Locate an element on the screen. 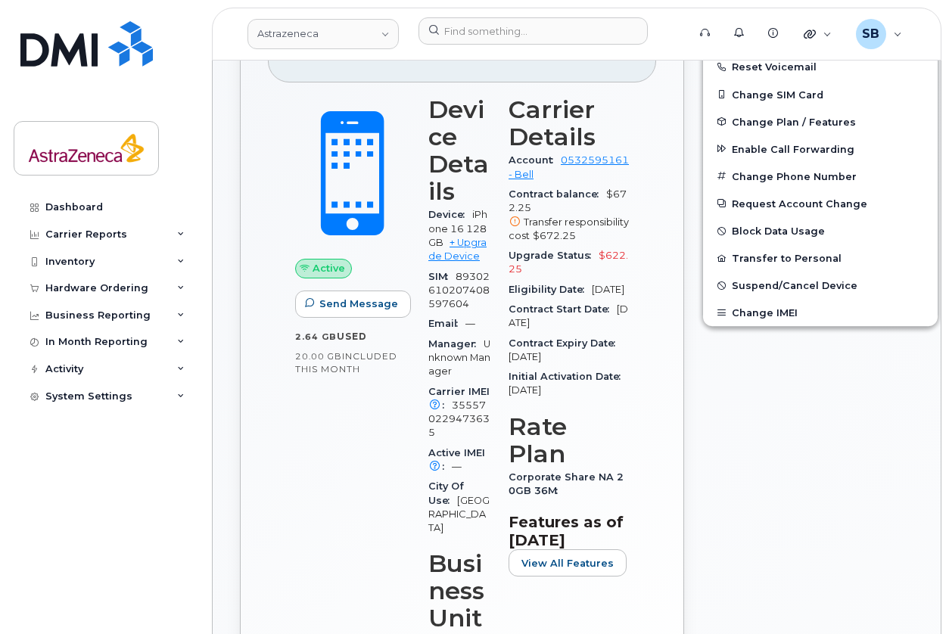 This screenshot has width=949, height=634. button: View All Features is located at coordinates (568, 563).